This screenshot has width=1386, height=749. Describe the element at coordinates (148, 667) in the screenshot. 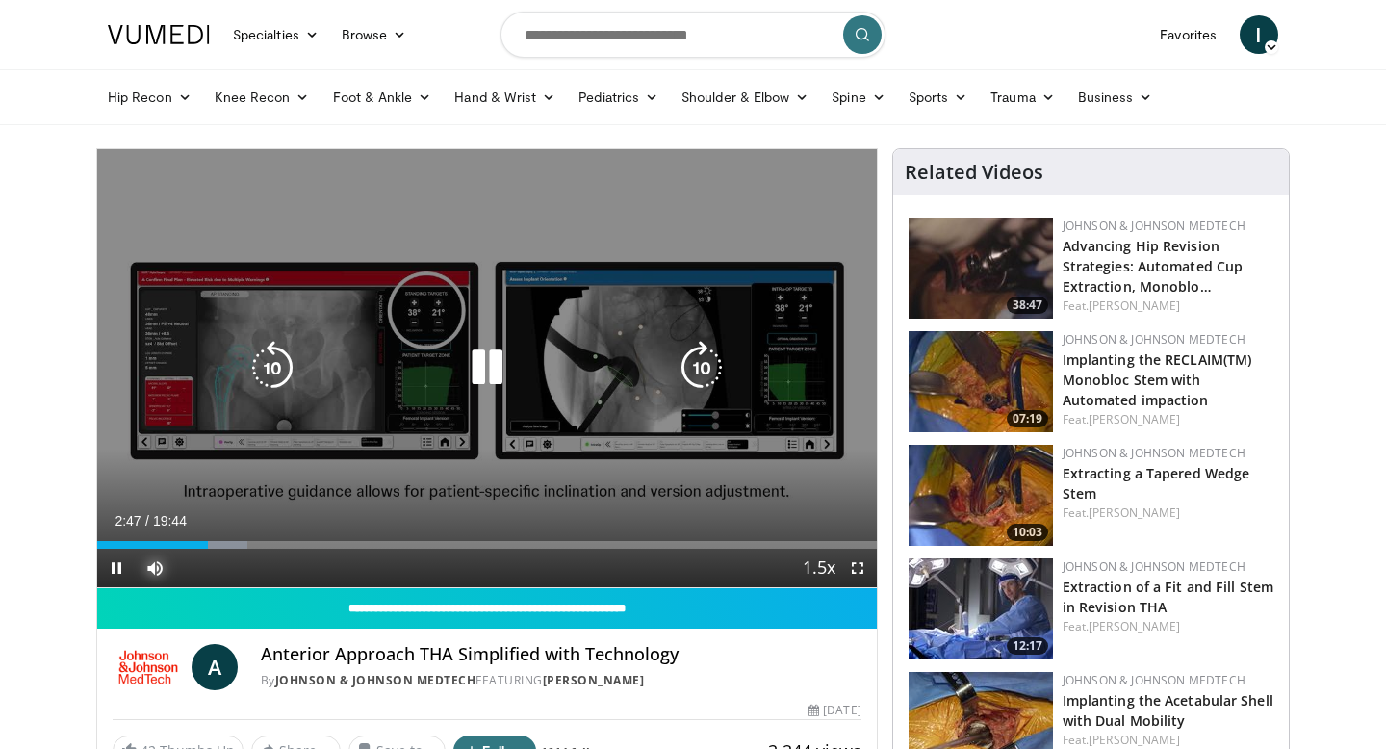

I see `img: Johnson & Johnson MedTech` at that location.